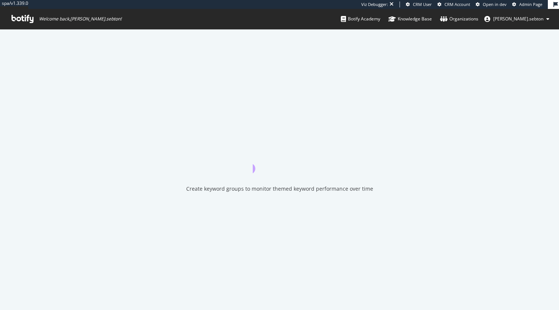 This screenshot has width=559, height=310. What do you see at coordinates (280, 189) in the screenshot?
I see `div: Create keyword groups to monitor themed keyword performance over time` at bounding box center [280, 189].